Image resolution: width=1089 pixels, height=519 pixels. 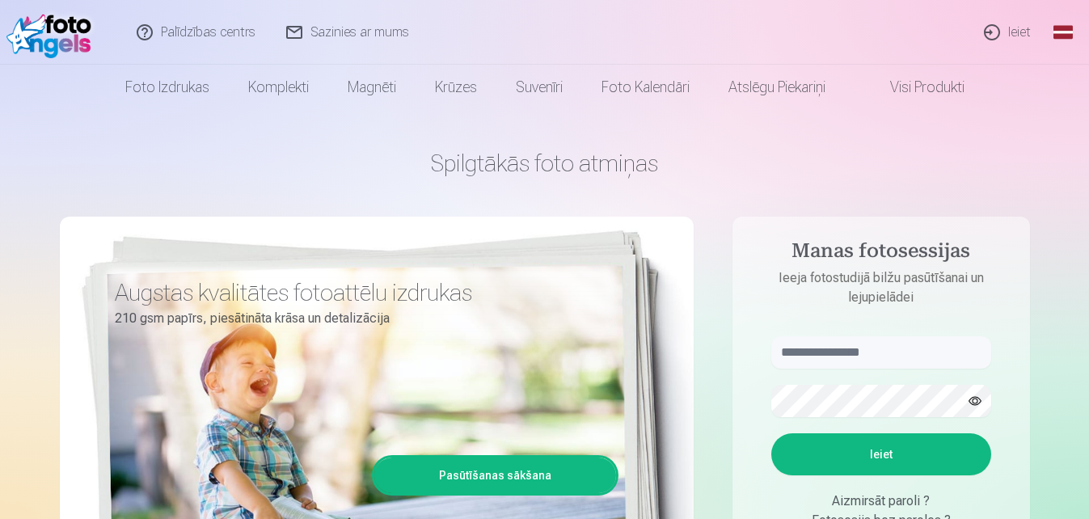 I want to click on a: Komplekti, so click(x=278, y=87).